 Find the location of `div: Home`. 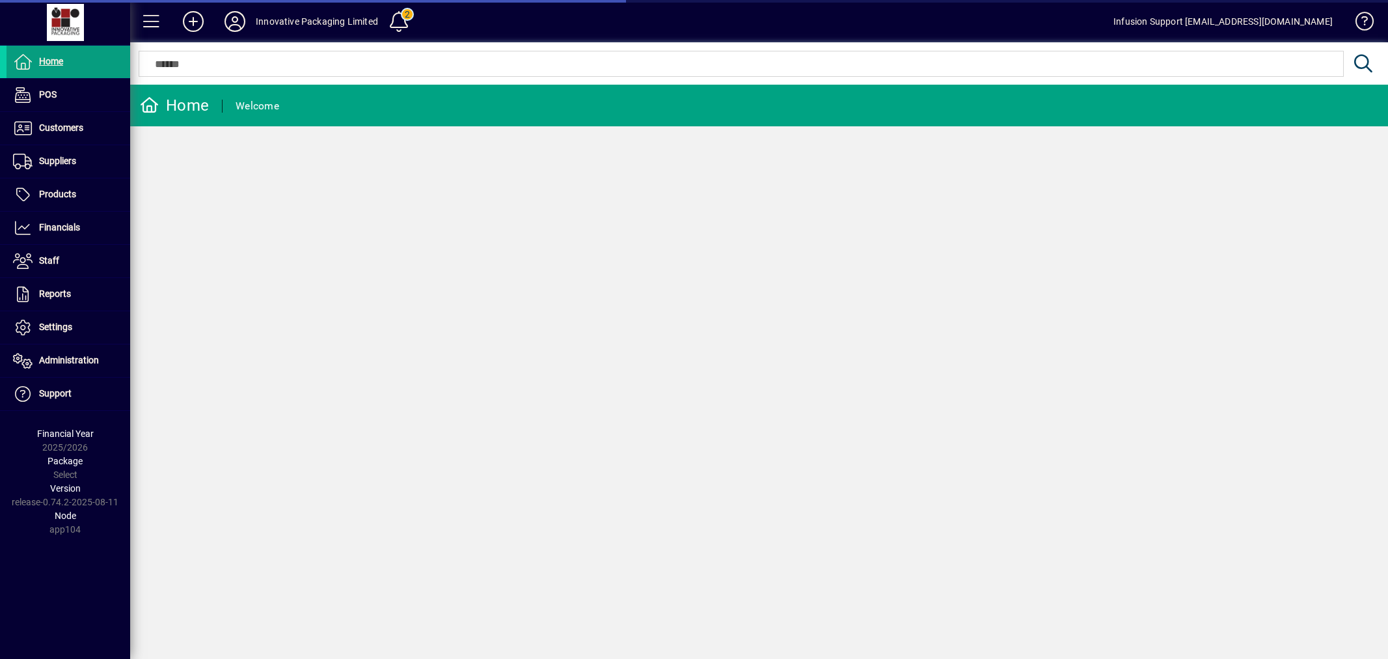

div: Home is located at coordinates (174, 105).